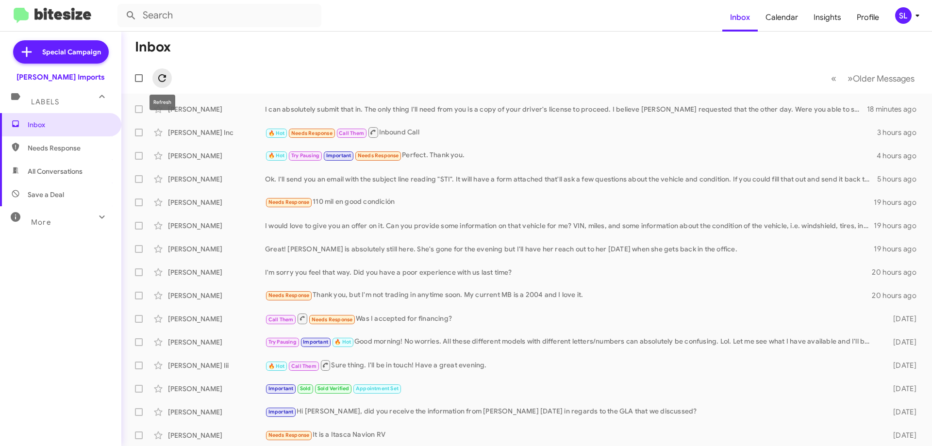  Describe the element at coordinates (873, 78) in the screenshot. I see `nav: Page navigation example` at that location.